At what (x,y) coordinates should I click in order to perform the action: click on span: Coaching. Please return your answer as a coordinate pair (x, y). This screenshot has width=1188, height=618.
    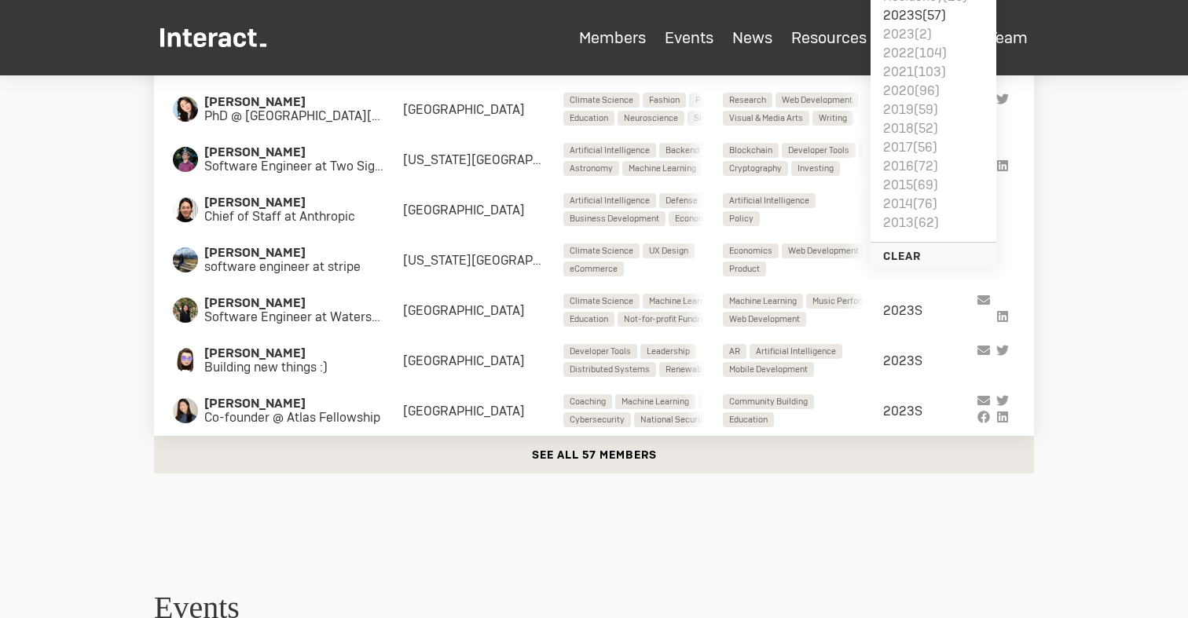
    Looking at the image, I should click on (588, 401).